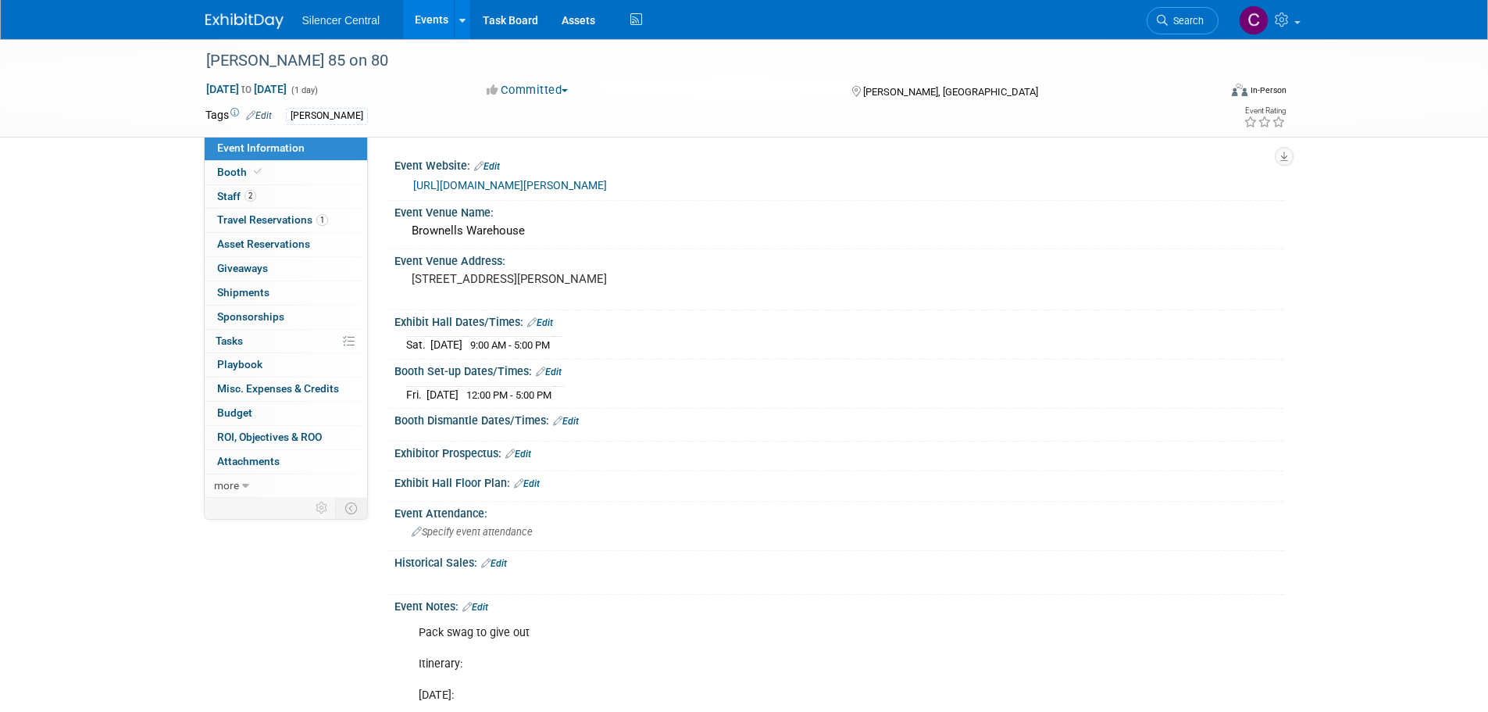 Image resolution: width=1488 pixels, height=712 pixels. What do you see at coordinates (839, 164) in the screenshot?
I see `div: Event Website:` at bounding box center [839, 164].